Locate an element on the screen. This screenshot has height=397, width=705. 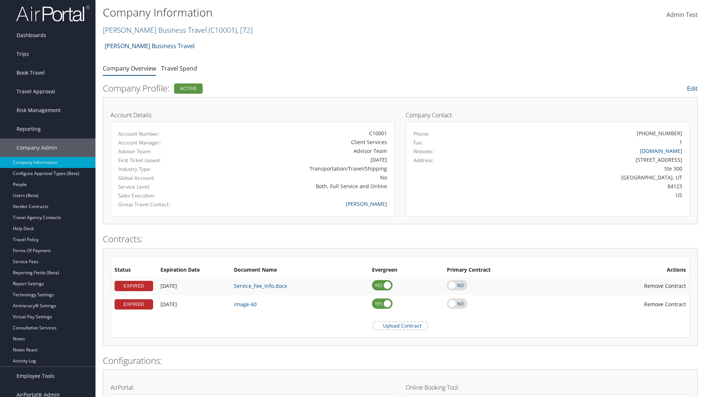
div: US is located at coordinates (583, 195).